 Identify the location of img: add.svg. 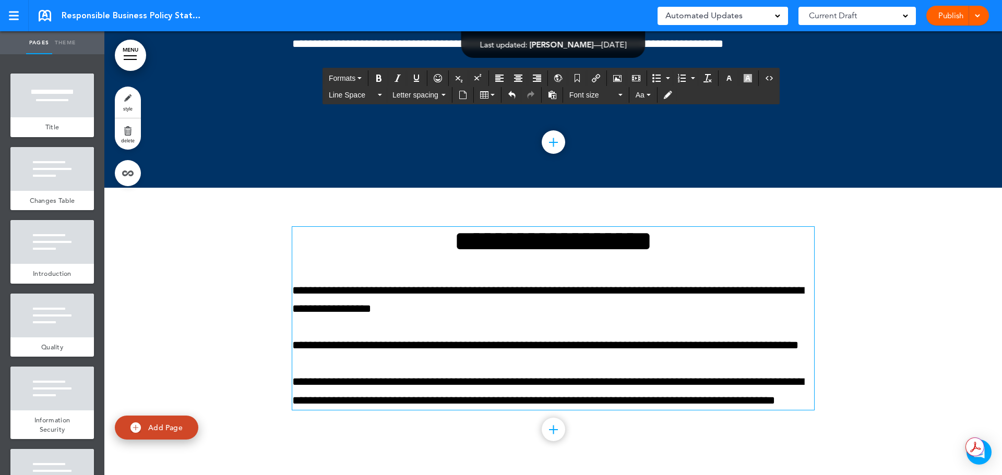
(136, 428).